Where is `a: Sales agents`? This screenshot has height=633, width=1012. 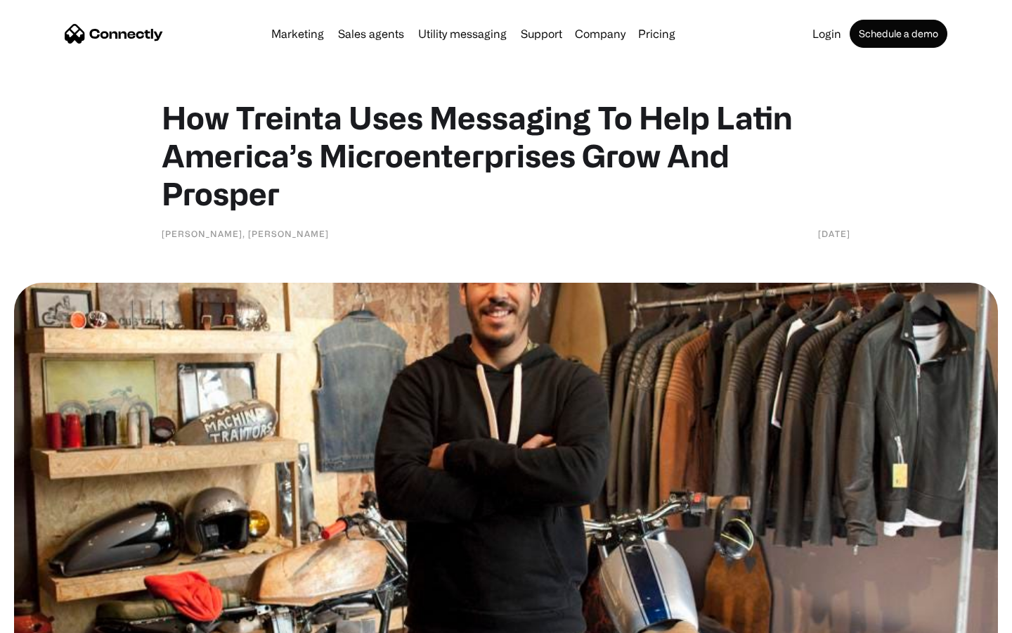 a: Sales agents is located at coordinates (371, 34).